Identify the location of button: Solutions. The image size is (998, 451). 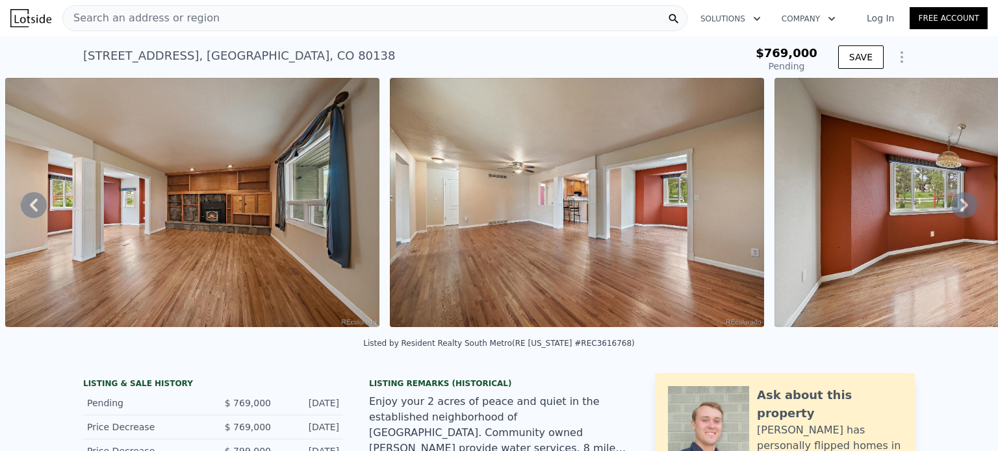
(730, 19).